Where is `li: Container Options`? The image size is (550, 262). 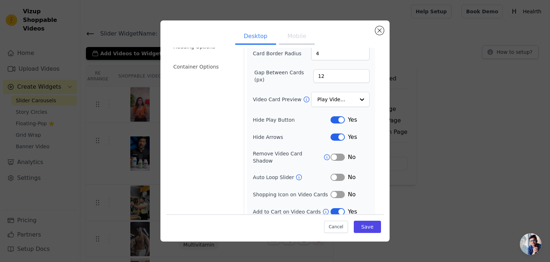
li: Container Options is located at coordinates (204, 67).